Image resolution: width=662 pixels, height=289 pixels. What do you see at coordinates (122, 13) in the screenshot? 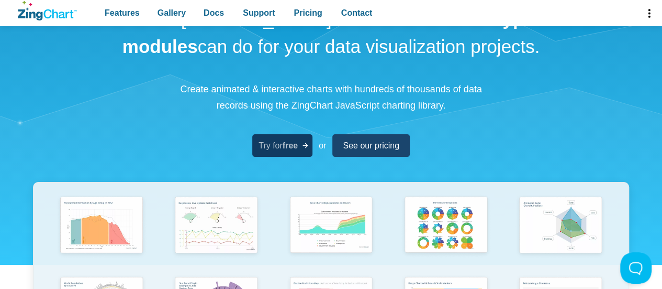
I see `span: Features` at bounding box center [122, 13].